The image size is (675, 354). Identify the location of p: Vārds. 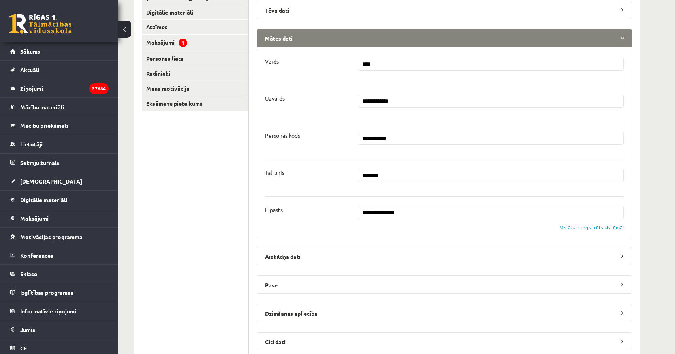
(272, 61).